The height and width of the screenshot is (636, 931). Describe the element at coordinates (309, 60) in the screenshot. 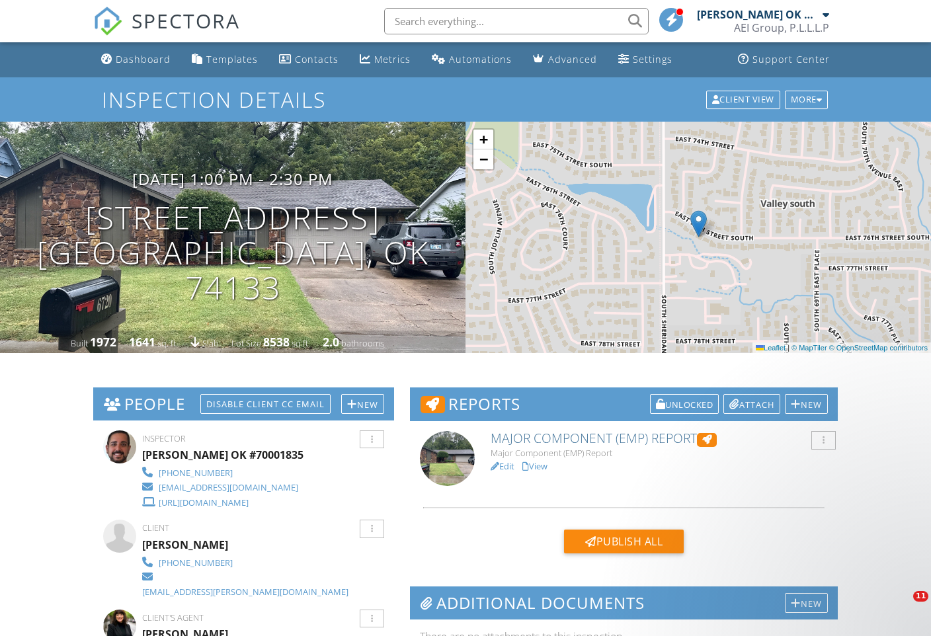

I see `a: Contacts` at that location.